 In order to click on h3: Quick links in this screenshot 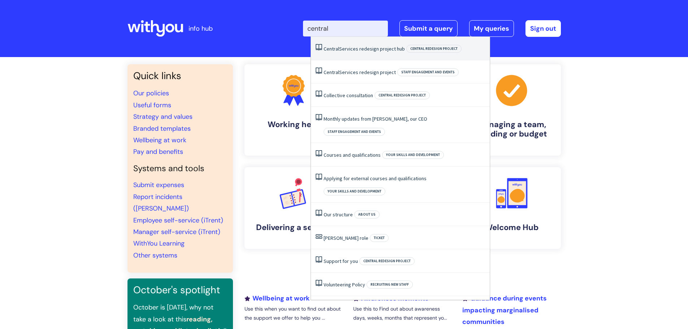, I will do `click(180, 76)`.